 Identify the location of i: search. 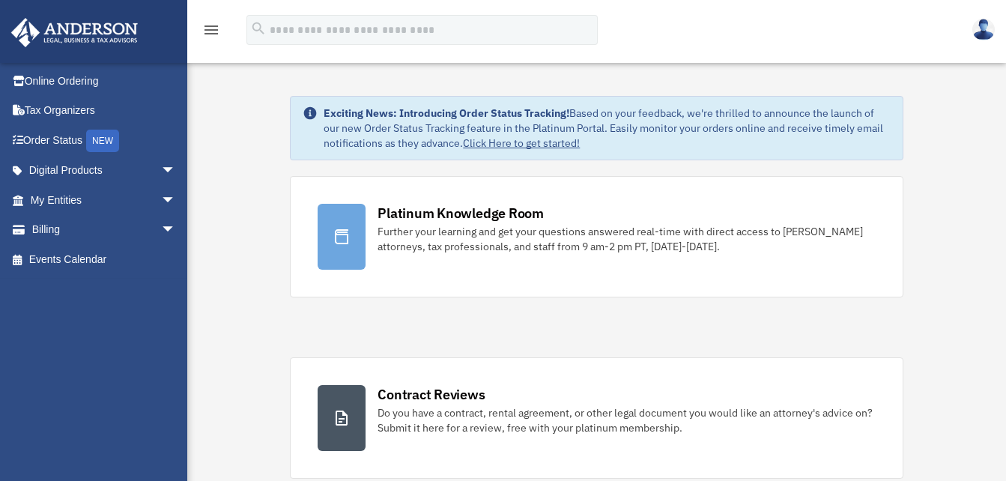
(258, 28).